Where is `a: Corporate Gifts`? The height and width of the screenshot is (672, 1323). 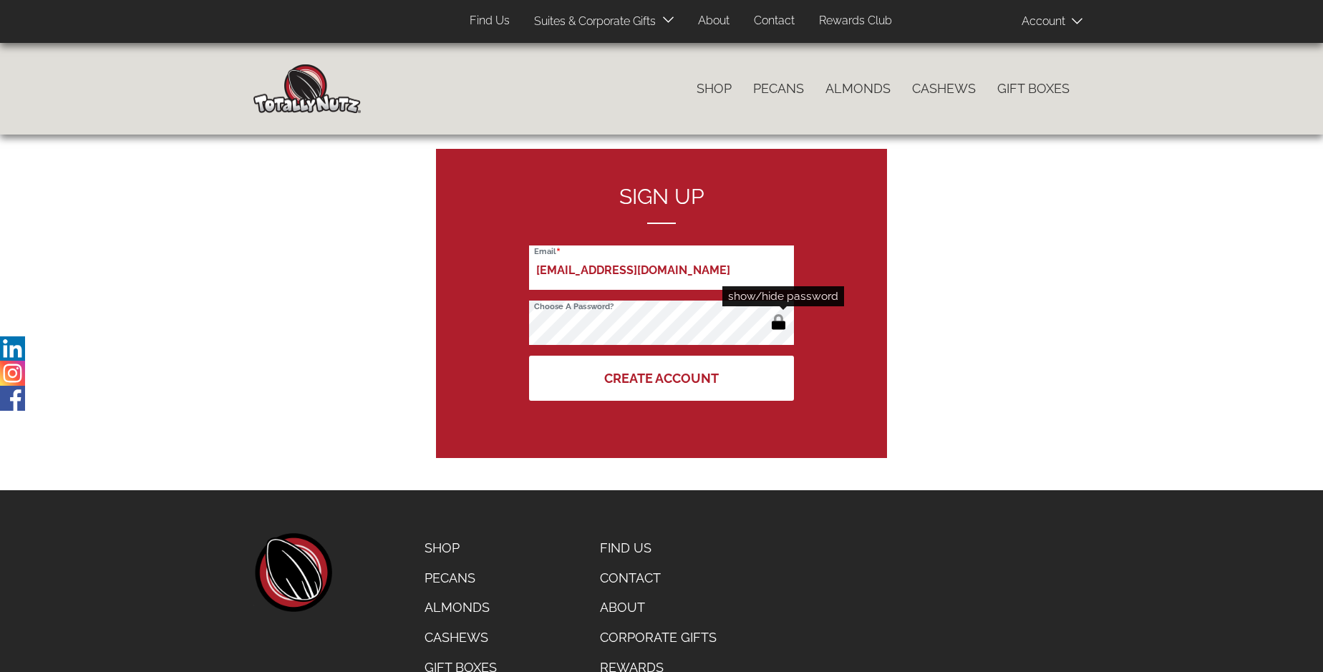
a: Corporate Gifts is located at coordinates (659, 638).